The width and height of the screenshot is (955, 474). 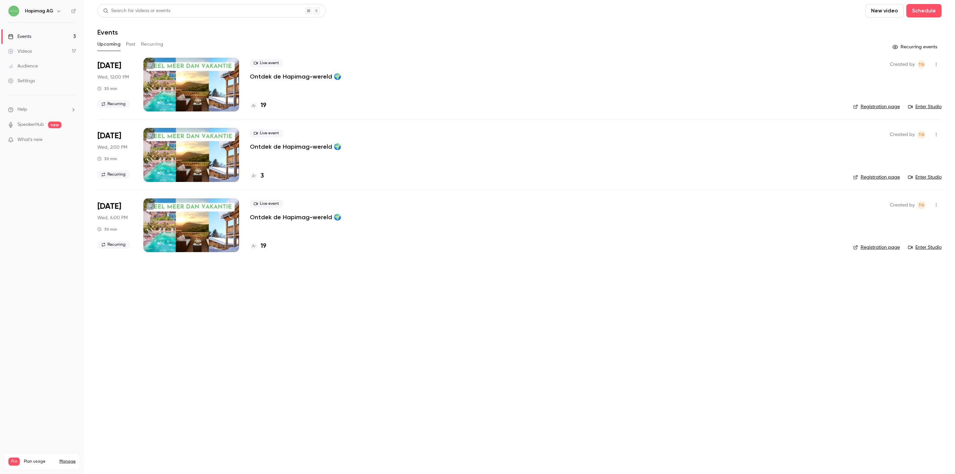 What do you see at coordinates (115, 225) in the screenshot?
I see `div: Sep 3 Wed, 6:00 PM (Europe/Zurich)` at bounding box center [115, 225].